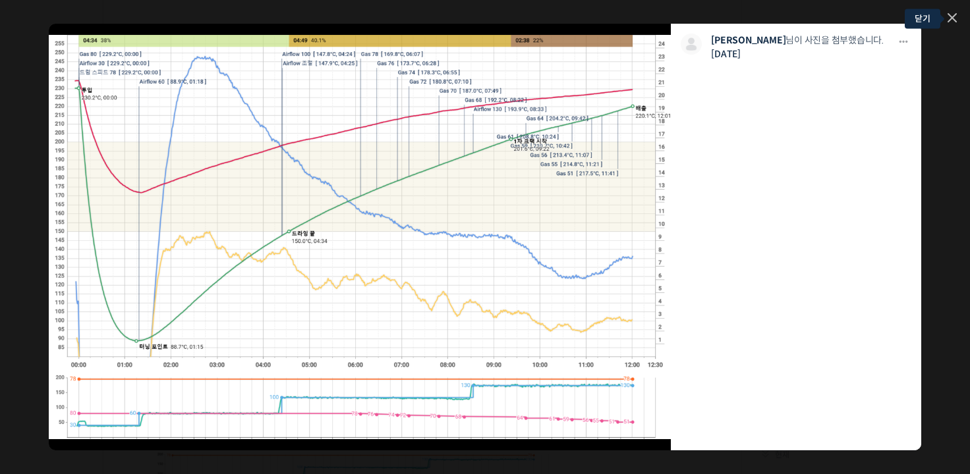 The width and height of the screenshot is (970, 474). Describe the element at coordinates (211, 390) in the screenshot. I see `span: 설정` at that location.